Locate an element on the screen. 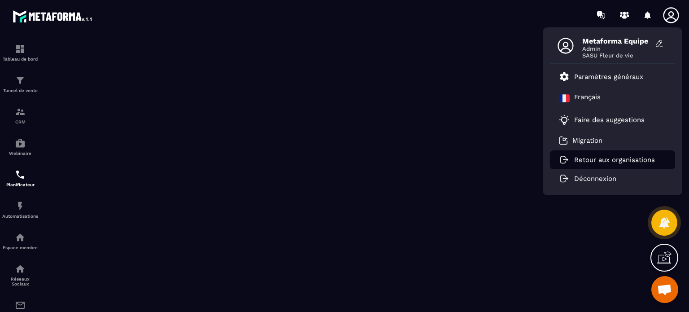 This screenshot has height=312, width=689. p: Retour aux organisations is located at coordinates (614, 160).